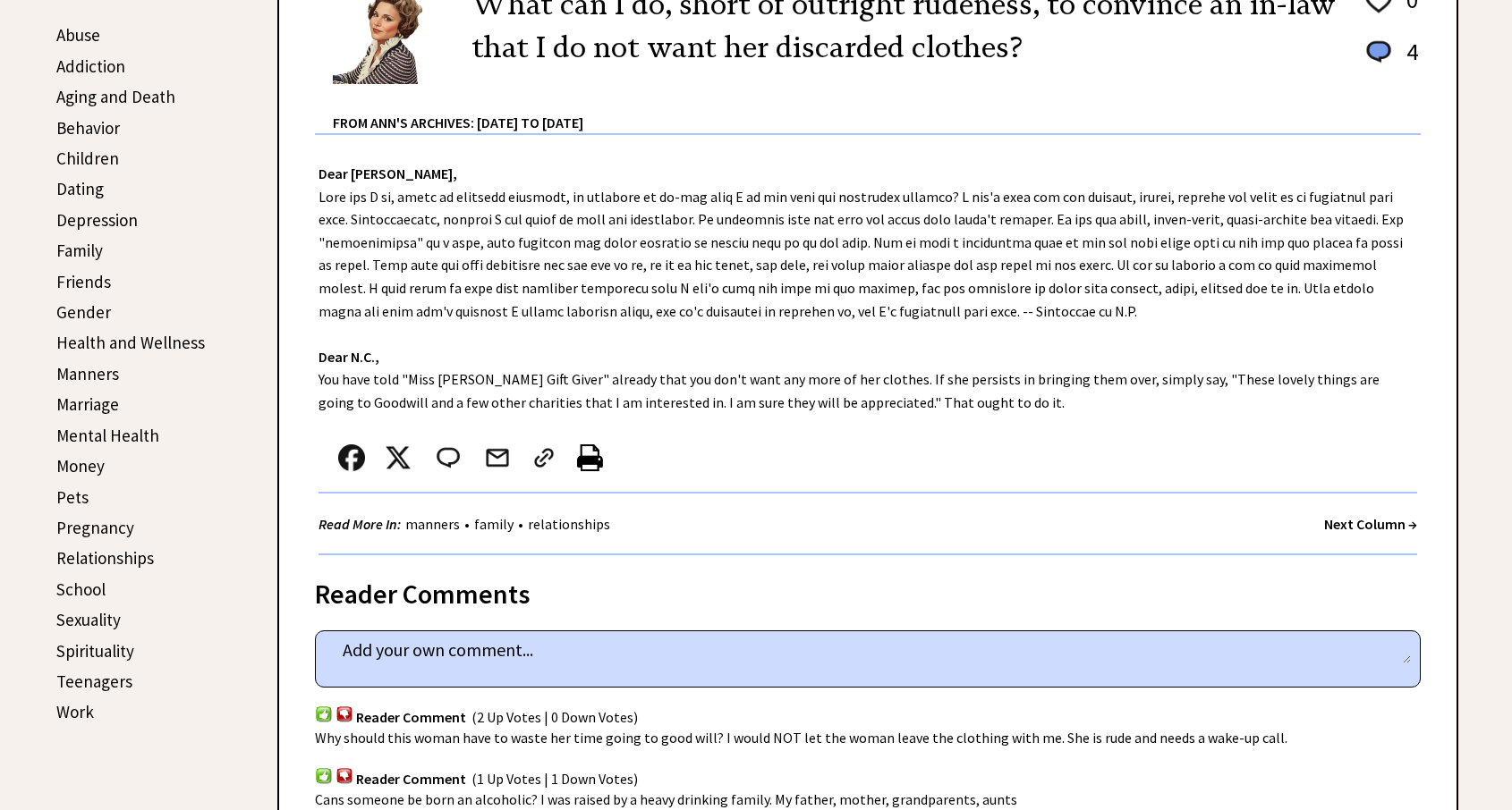 The height and width of the screenshot is (810, 1512). Describe the element at coordinates (88, 373) in the screenshot. I see `a: Manners` at that location.